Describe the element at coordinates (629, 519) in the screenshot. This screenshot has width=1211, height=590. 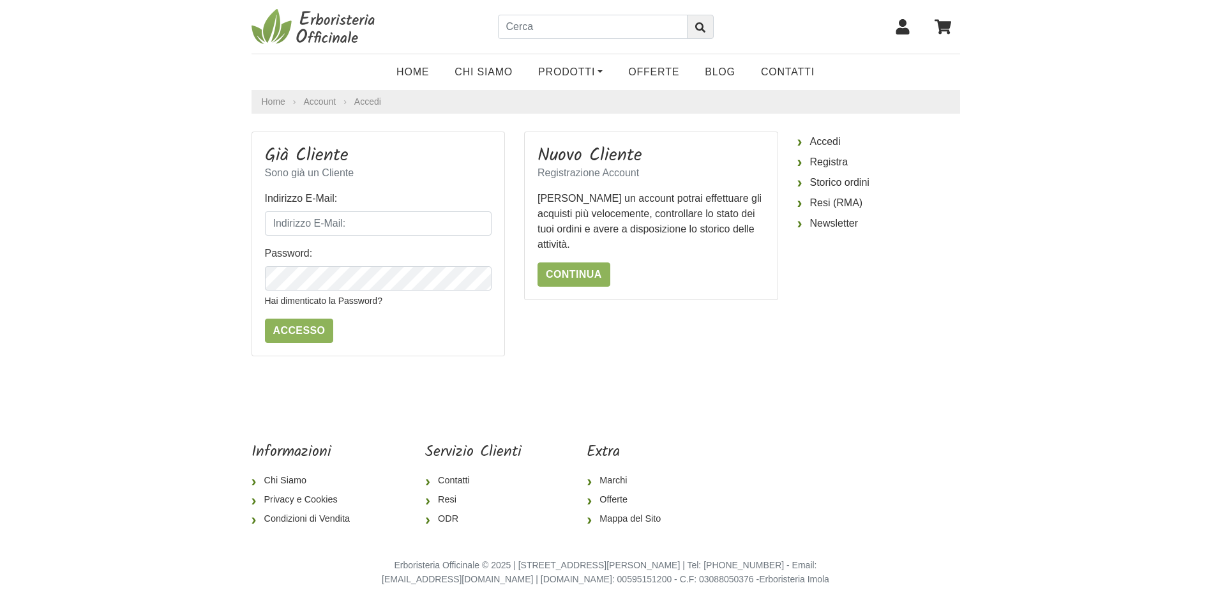
I see `a: Mappa del Sito` at that location.